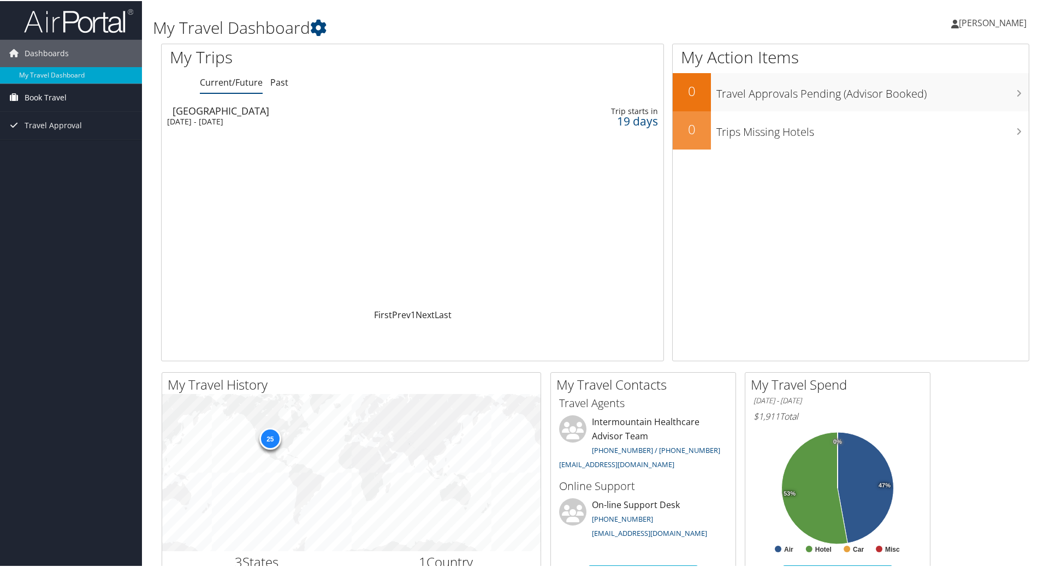 The width and height of the screenshot is (1044, 567). What do you see at coordinates (838, 416) in the screenshot?
I see `h6: Total` at bounding box center [838, 416].